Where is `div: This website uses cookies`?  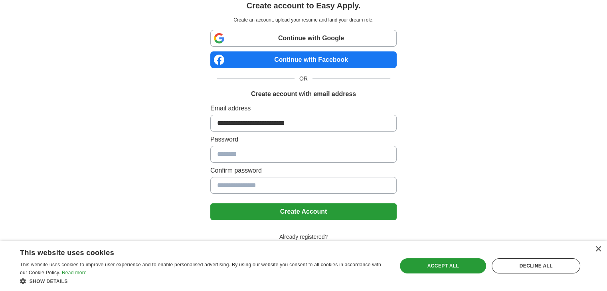 div: This website uses cookies is located at coordinates (193, 252).